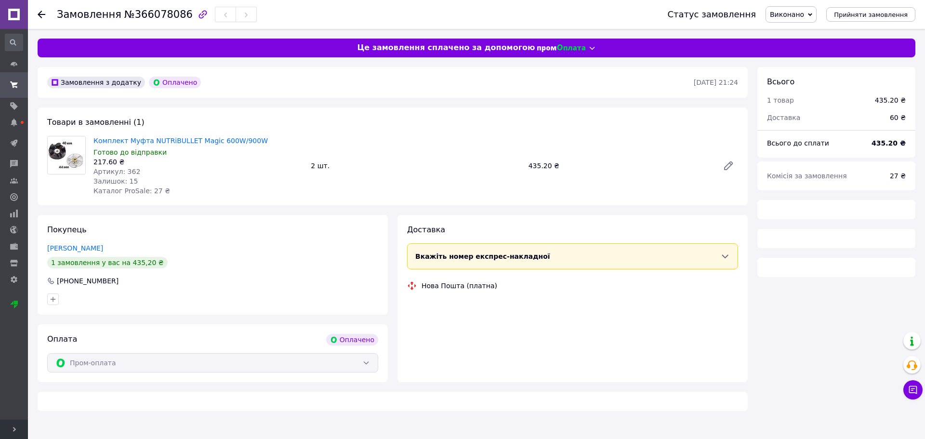  I want to click on button: Прийняти замовлення, so click(870, 14).